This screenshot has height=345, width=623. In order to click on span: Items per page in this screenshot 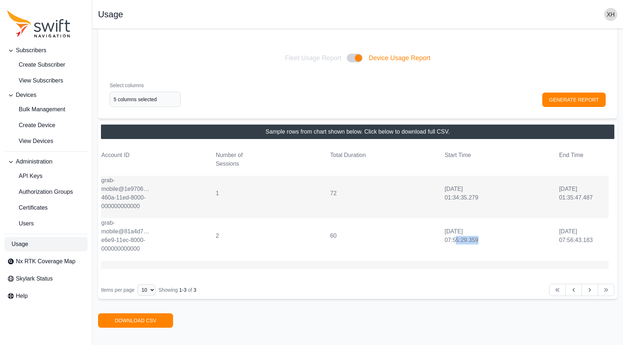, I will do `click(118, 290)`.